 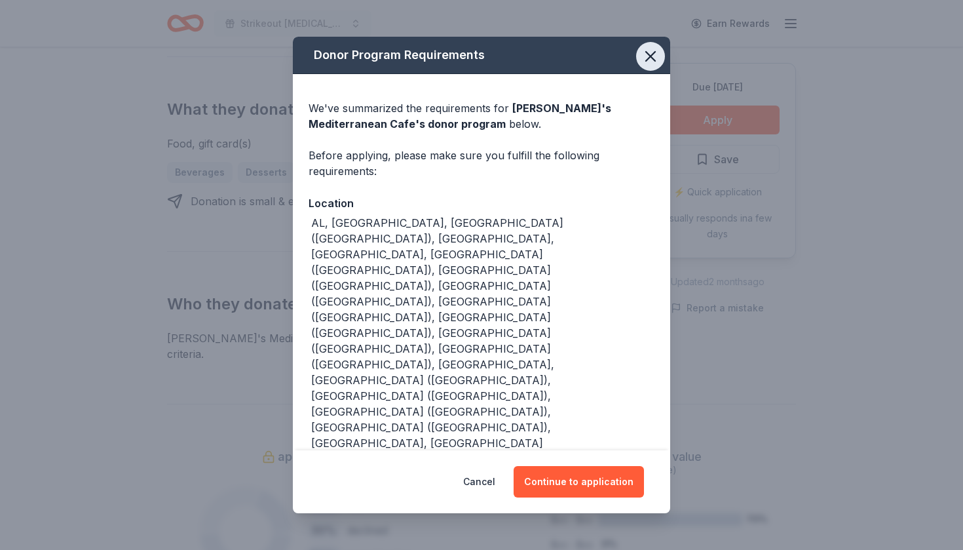 What do you see at coordinates (482, 116) in the screenshot?
I see `div: We've summarized the requirements for below.` at bounding box center [482, 116].